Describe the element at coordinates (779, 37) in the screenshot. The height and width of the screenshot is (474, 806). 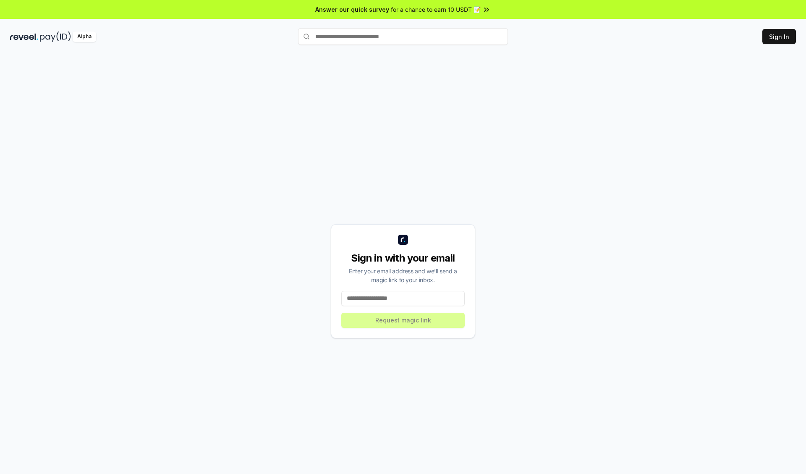
I see `button: Sign In` at that location.